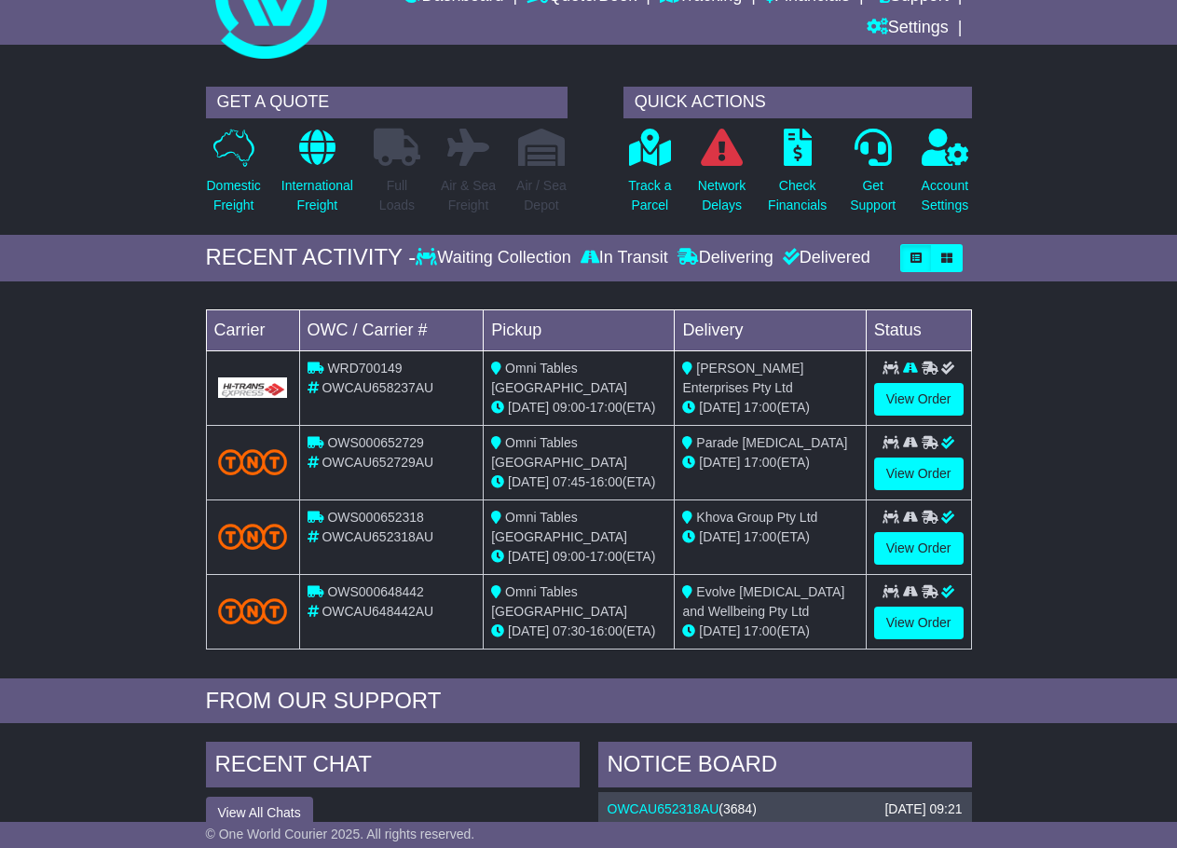  Describe the element at coordinates (377, 537) in the screenshot. I see `span: OWCAU652318AU` at that location.